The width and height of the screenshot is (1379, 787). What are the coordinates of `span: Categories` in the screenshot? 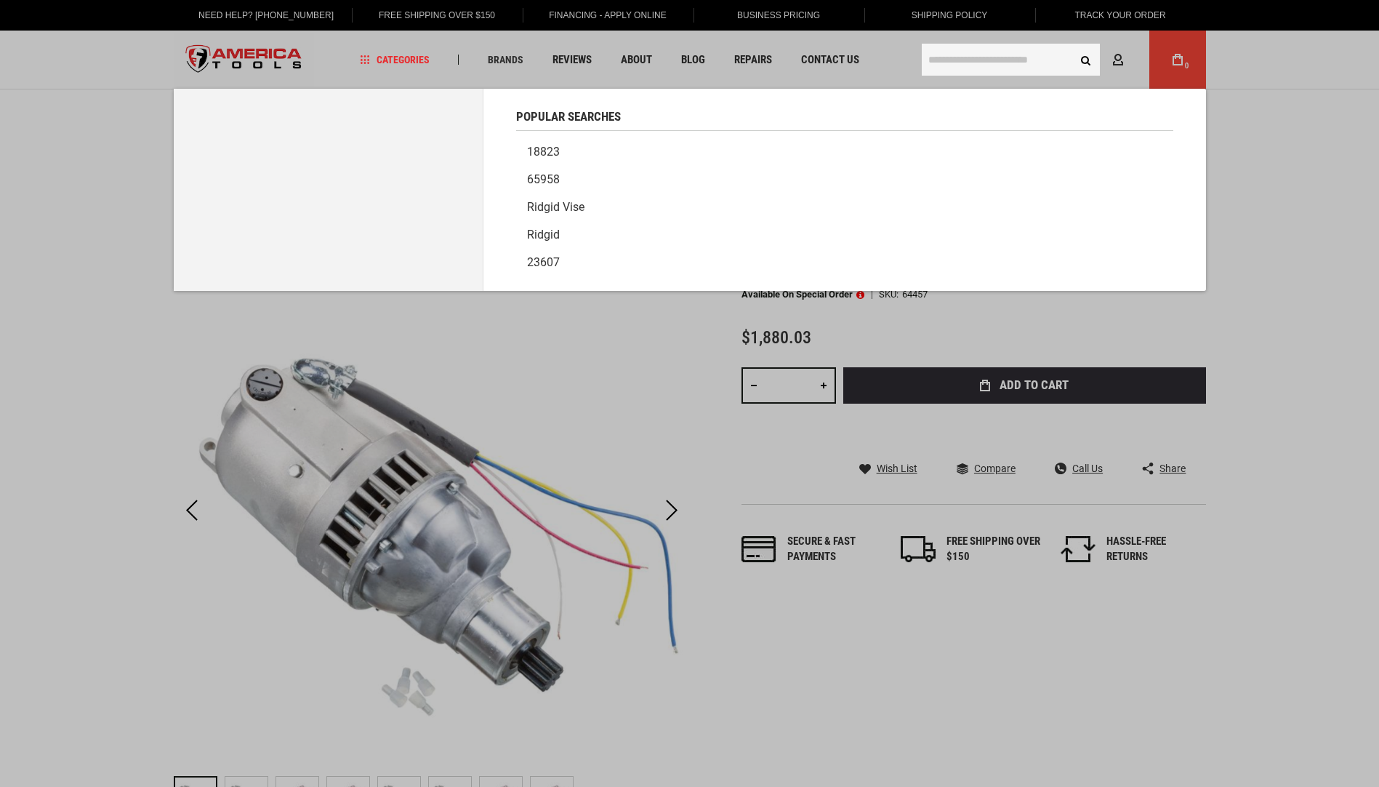 It's located at (395, 60).